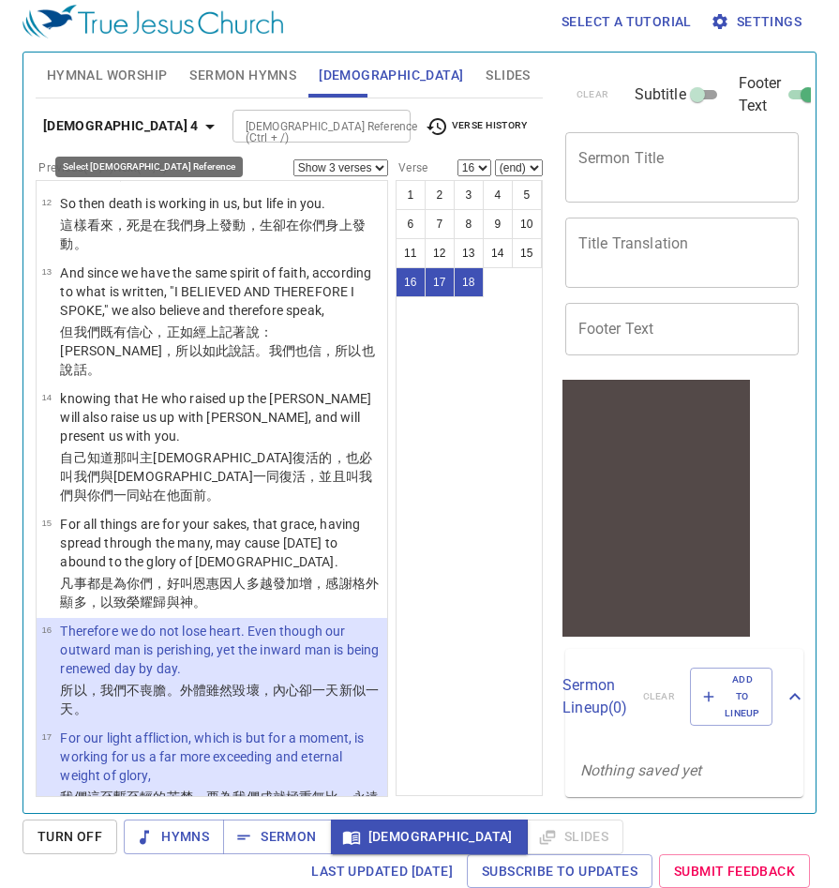 This screenshot has height=888, width=839. I want to click on wg2424: 的生, so click(216, 165).